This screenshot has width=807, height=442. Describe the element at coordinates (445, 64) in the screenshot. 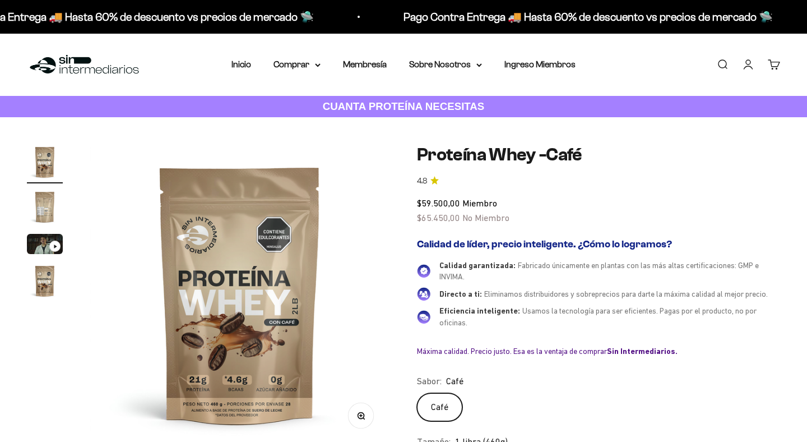

I see `summary: Sobre Nosotros` at that location.